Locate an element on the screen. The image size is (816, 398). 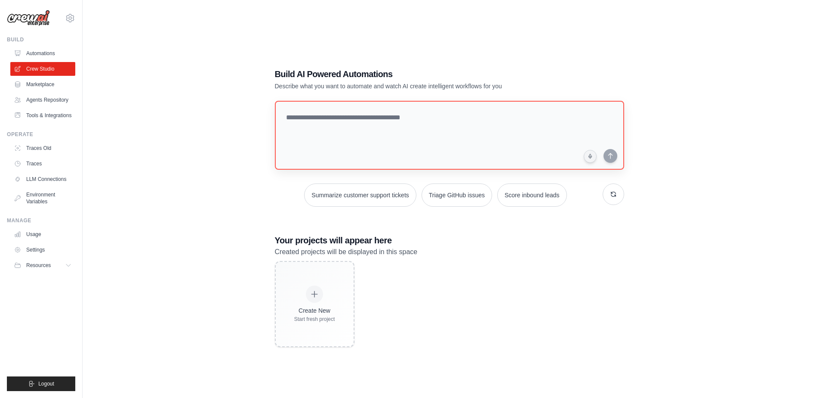
button: Triage GitHub issues is located at coordinates (457, 195).